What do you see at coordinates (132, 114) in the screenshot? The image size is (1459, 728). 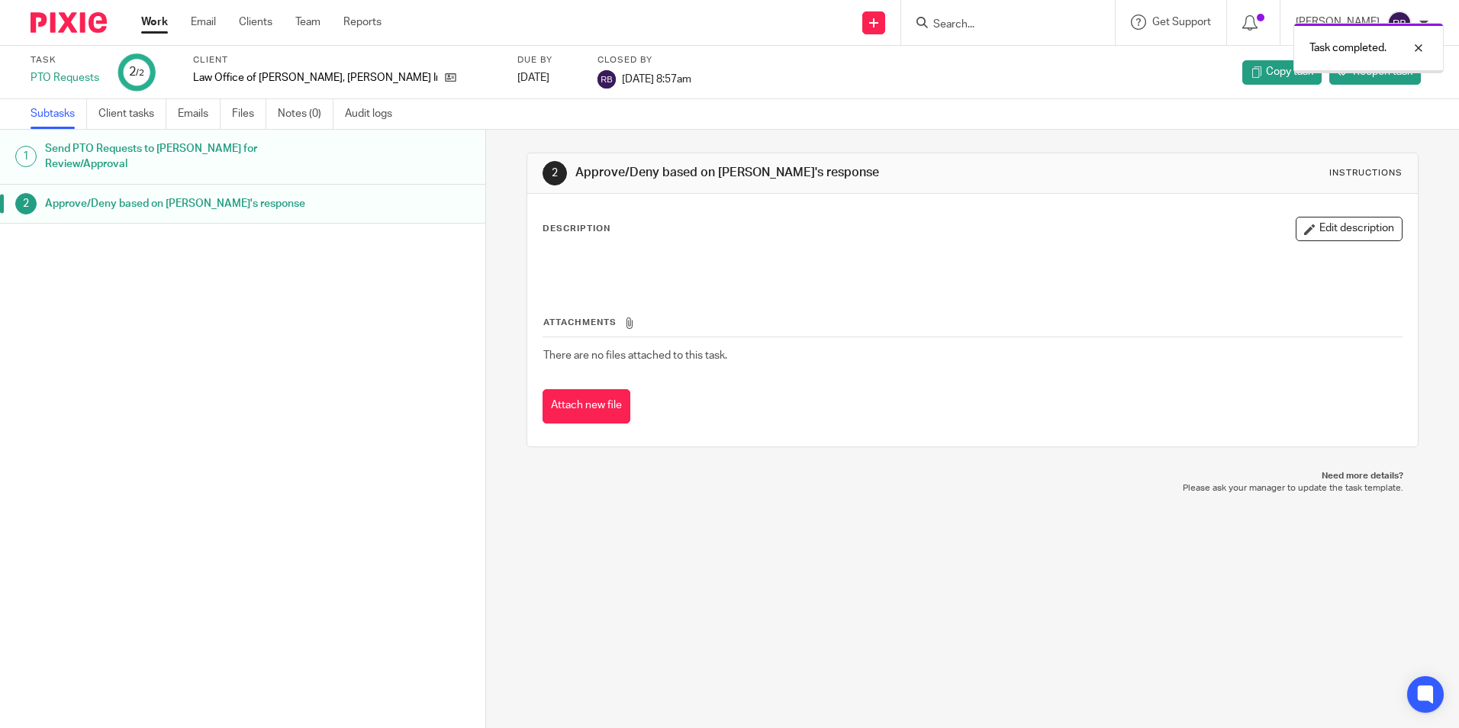 I see `a: Client tasks` at bounding box center [132, 114].